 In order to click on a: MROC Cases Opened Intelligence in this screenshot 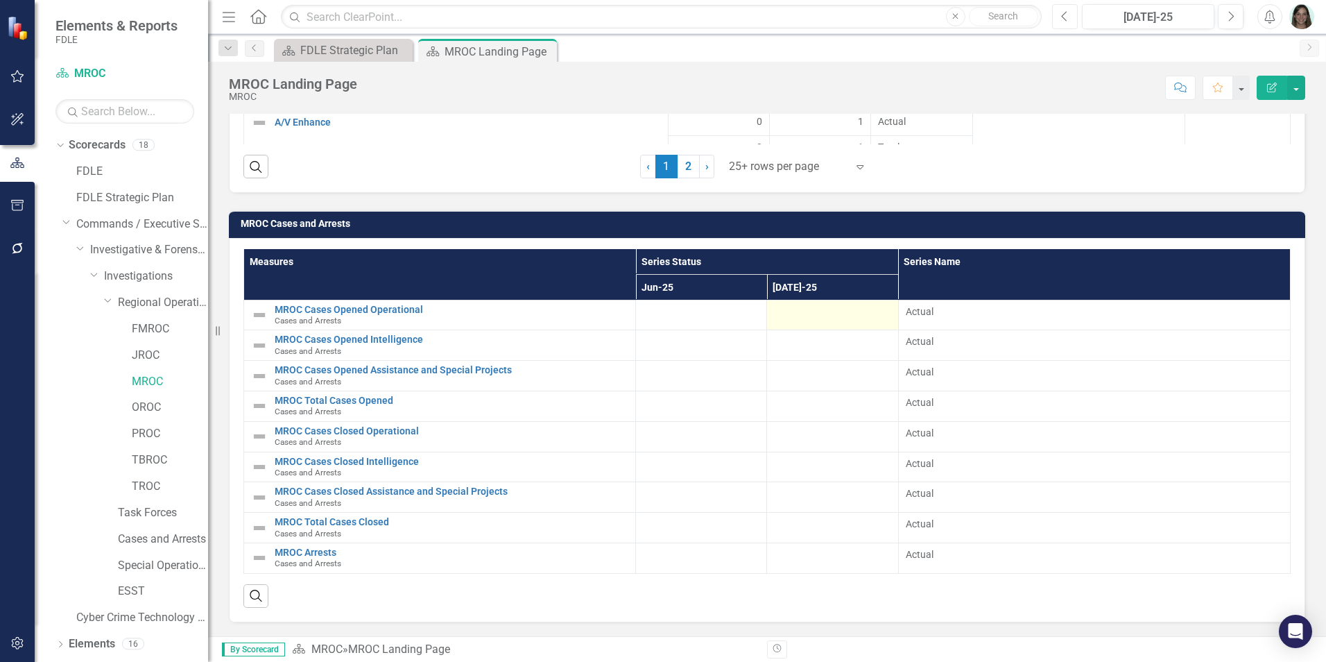, I will do `click(451, 339)`.